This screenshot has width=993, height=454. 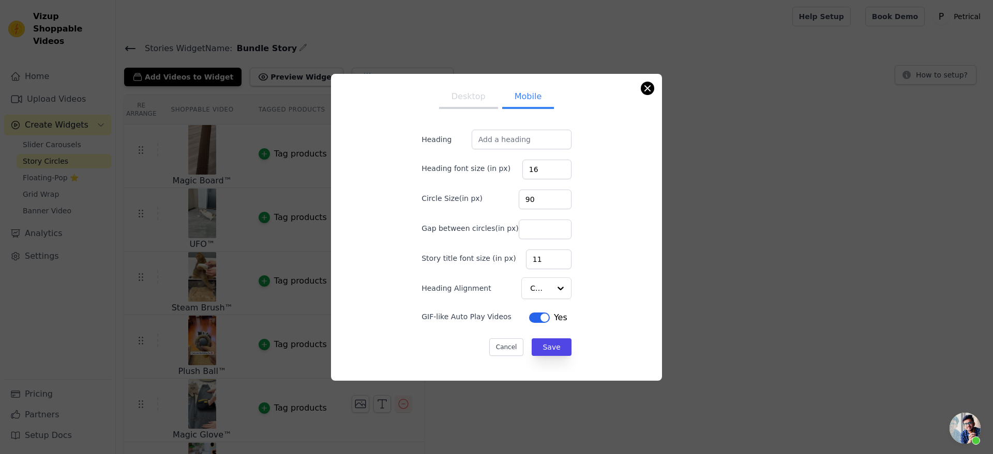 What do you see at coordinates (466, 169) in the screenshot?
I see `label: Heading font size (in px)` at bounding box center [466, 169].